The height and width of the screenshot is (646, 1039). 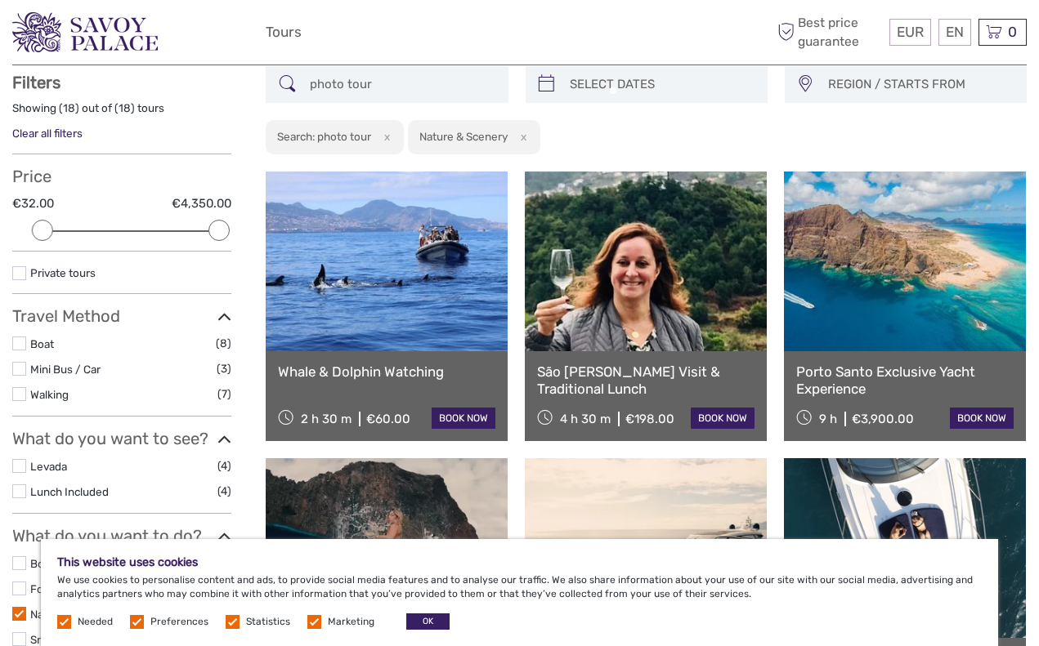 What do you see at coordinates (519, 562) in the screenshot?
I see `h5: This website uses cookies` at bounding box center [519, 562].